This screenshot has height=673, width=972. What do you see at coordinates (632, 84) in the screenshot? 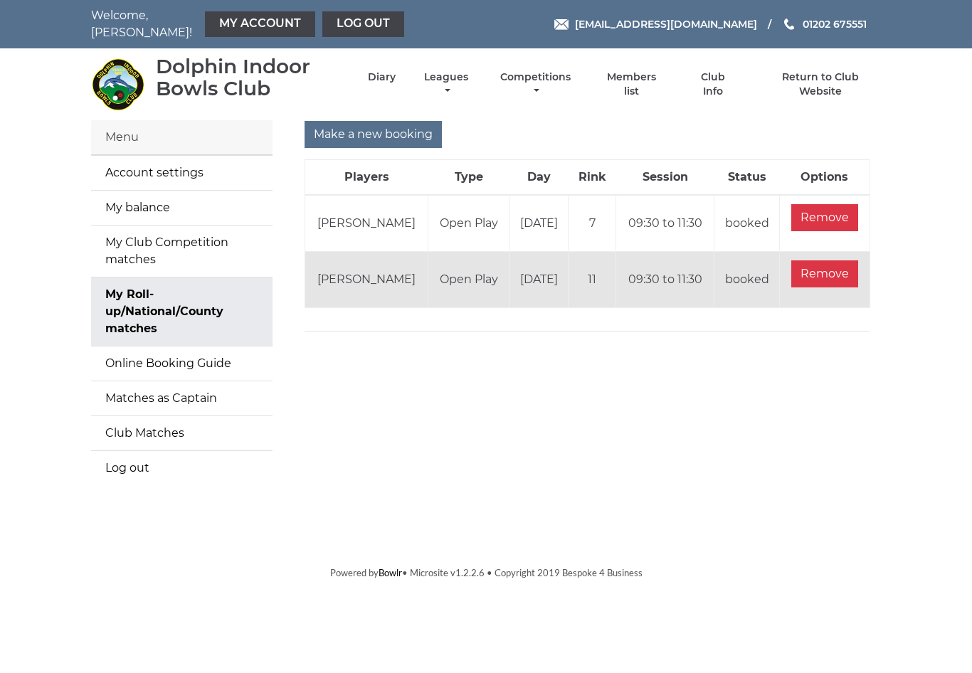
I see `a: Members list` at bounding box center [632, 84].